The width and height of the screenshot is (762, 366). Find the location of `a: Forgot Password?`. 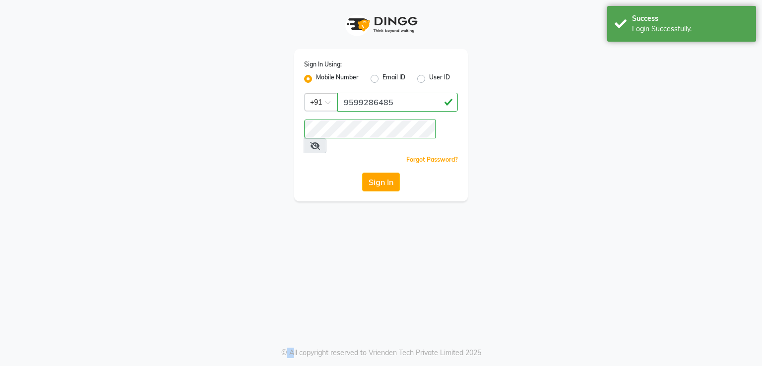

a: Forgot Password? is located at coordinates (432, 159).